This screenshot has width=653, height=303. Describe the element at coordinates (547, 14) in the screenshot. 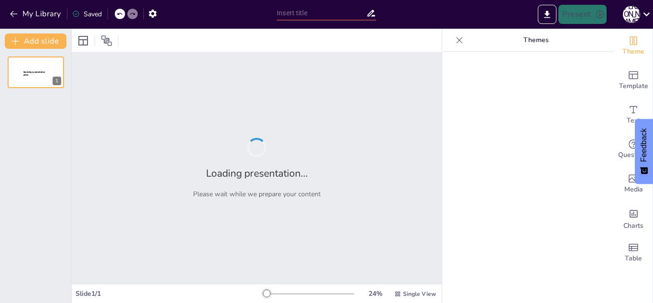

I see `button: Export to PowerPoint` at that location.